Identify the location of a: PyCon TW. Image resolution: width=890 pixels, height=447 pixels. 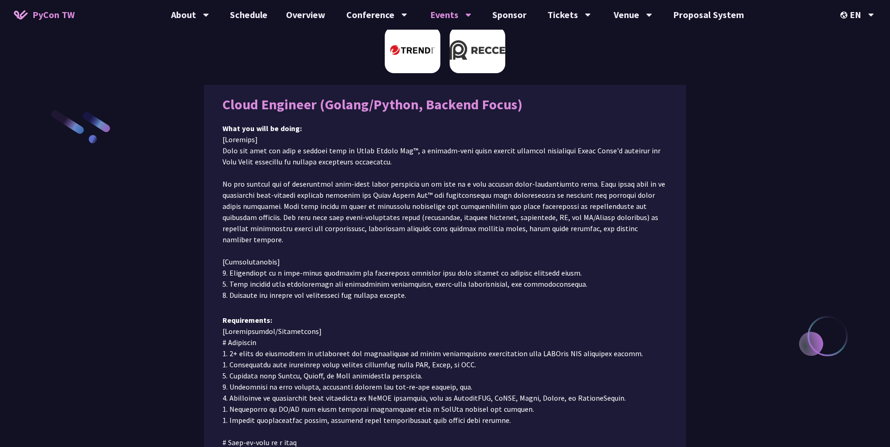
(44, 15).